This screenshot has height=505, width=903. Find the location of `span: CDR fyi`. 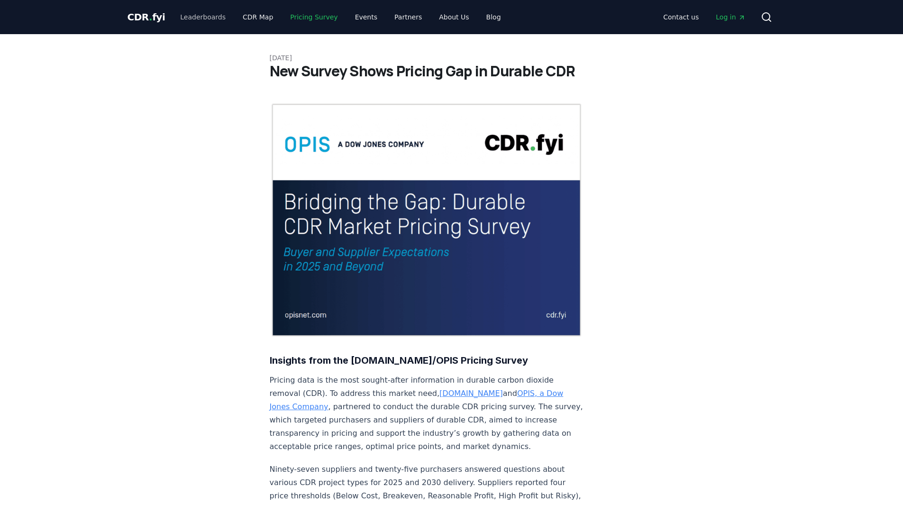

span: CDR fyi is located at coordinates (147, 17).